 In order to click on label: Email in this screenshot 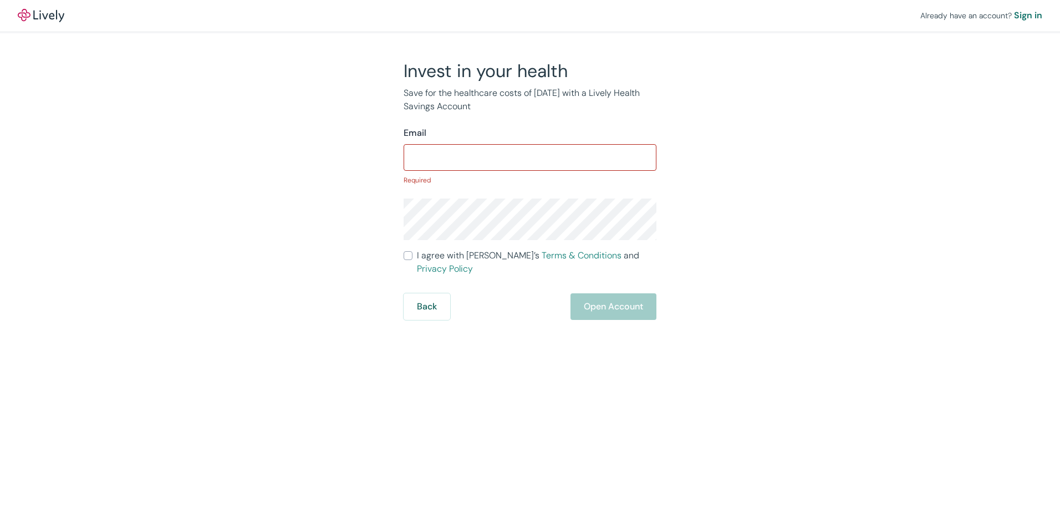, I will do `click(415, 133)`.